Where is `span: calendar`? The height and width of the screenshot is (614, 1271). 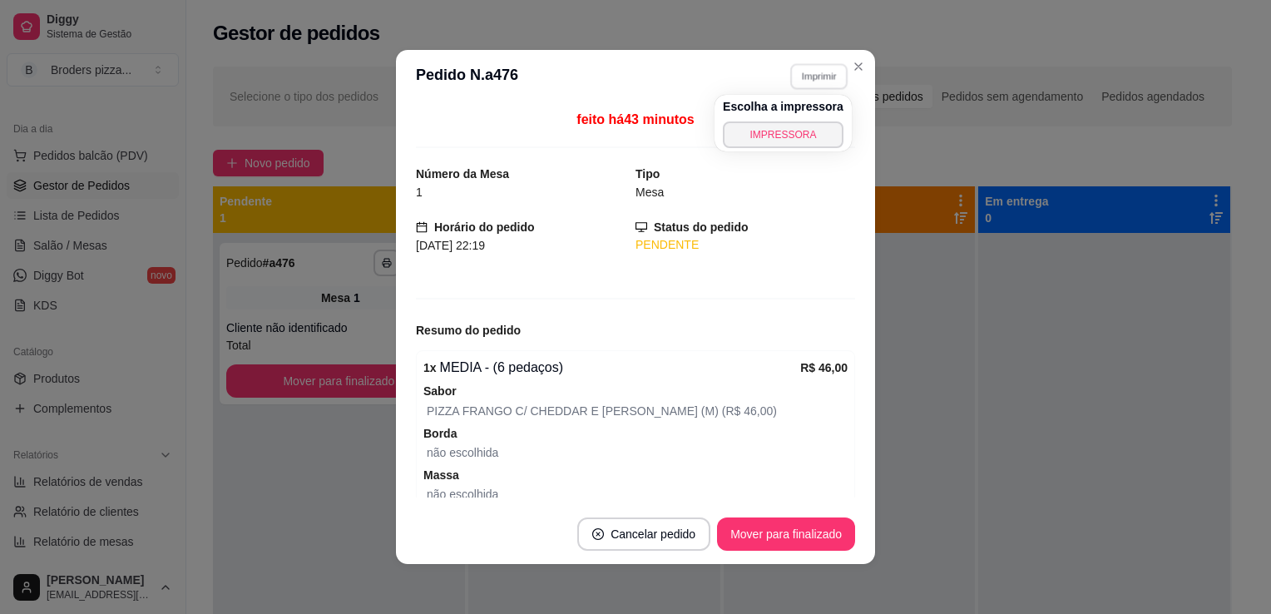
span: calendar is located at coordinates (422, 227).